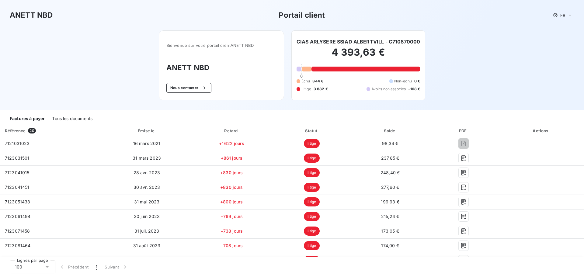 Image resolution: width=584 pixels, height=277 pixels. Describe the element at coordinates (15, 131) in the screenshot. I see `div: Référence` at that location.